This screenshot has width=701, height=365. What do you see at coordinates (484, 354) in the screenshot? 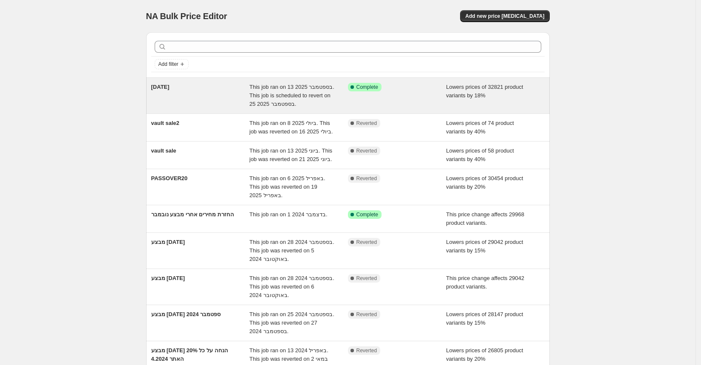
I see `span: Lowers prices of 26805 product variants by 20%` at bounding box center [484, 354].